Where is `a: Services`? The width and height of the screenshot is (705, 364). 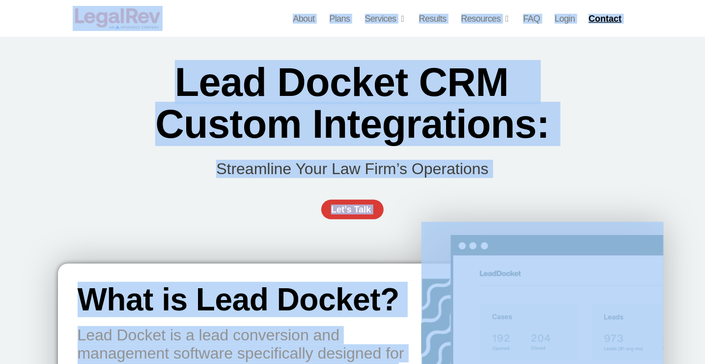
a: Services is located at coordinates (385, 19).